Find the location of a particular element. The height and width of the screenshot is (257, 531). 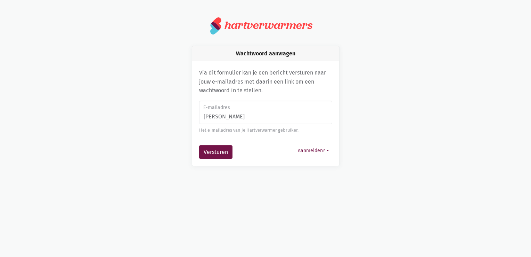

a: hartverwarmers is located at coordinates (266, 26).